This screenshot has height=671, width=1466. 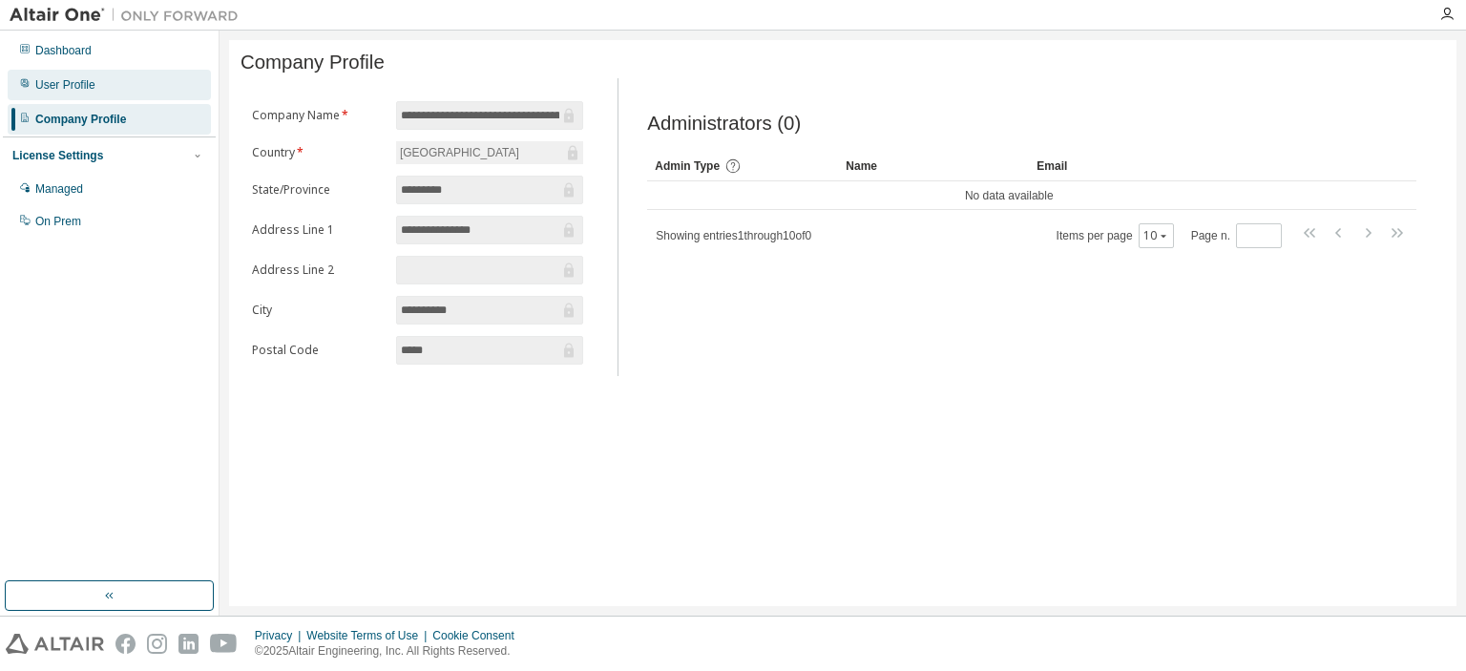 What do you see at coordinates (390, 651) in the screenshot?
I see `p: © 2025 Altair Engineering, Inc. All Rights Reserved.` at bounding box center [390, 651].